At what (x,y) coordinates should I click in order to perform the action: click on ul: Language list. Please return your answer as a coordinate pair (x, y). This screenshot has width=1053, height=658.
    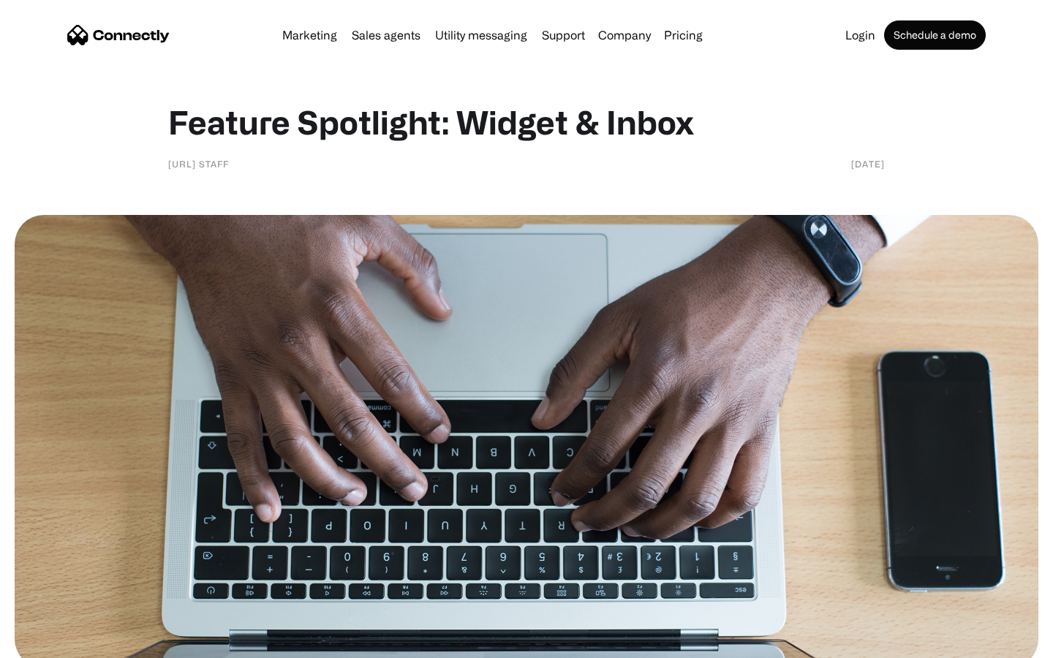
    Looking at the image, I should click on (59, 643).